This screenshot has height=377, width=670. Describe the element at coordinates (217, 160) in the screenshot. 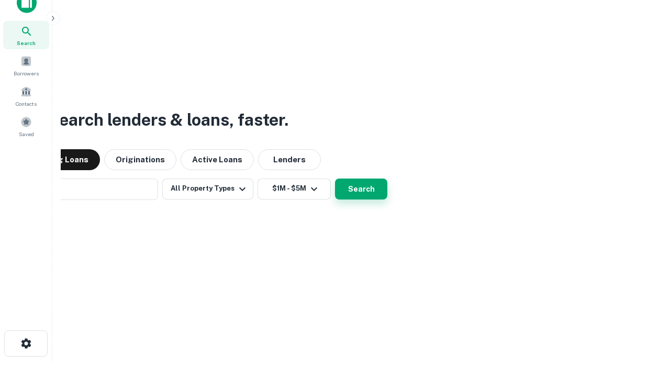

I see `button: Active Loans` at that location.